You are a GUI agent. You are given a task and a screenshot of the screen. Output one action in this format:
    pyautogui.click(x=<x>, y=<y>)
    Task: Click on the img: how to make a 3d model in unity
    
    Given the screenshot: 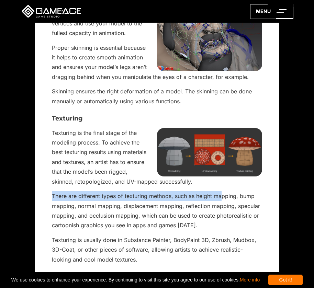 What is the action you would take?
    pyautogui.click(x=210, y=152)
    